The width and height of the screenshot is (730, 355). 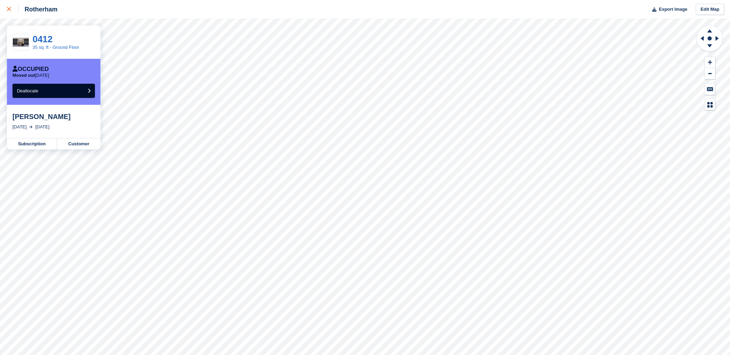 I want to click on button: Export Image, so click(x=668, y=9).